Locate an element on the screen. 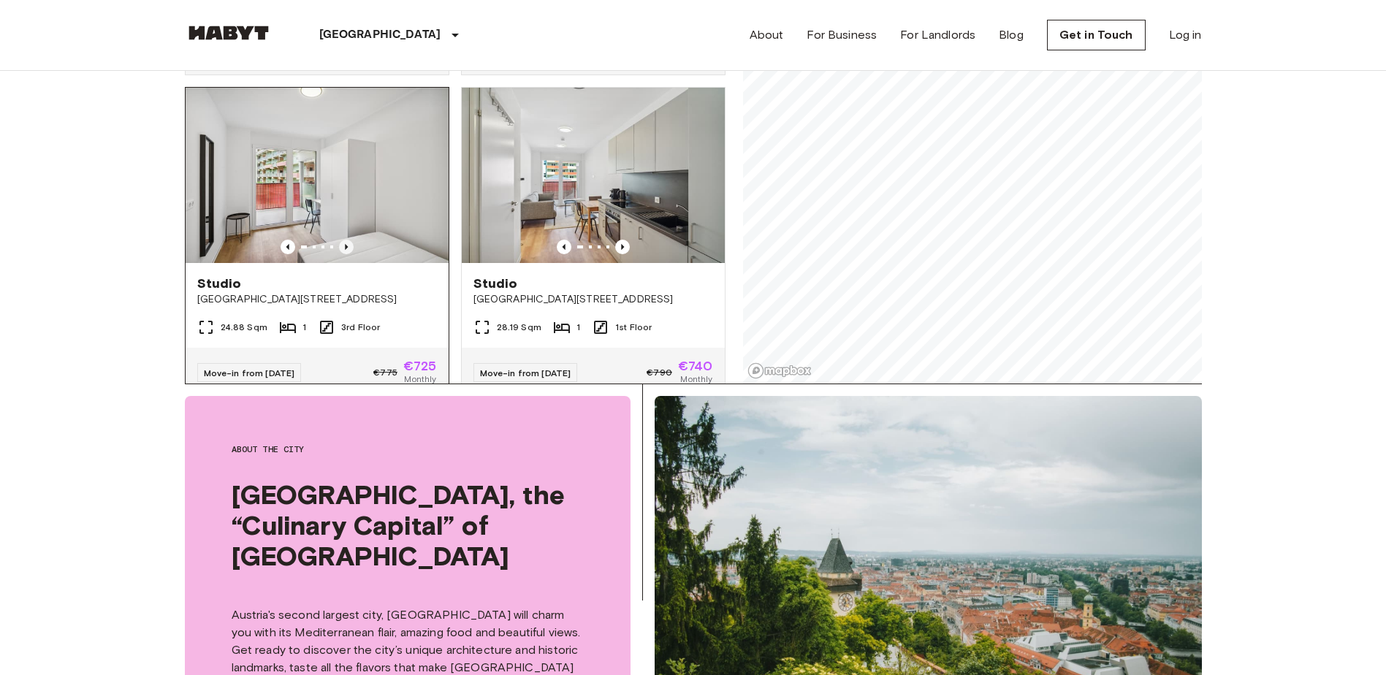 This screenshot has height=675, width=1386. a: For Landlords is located at coordinates (937, 35).